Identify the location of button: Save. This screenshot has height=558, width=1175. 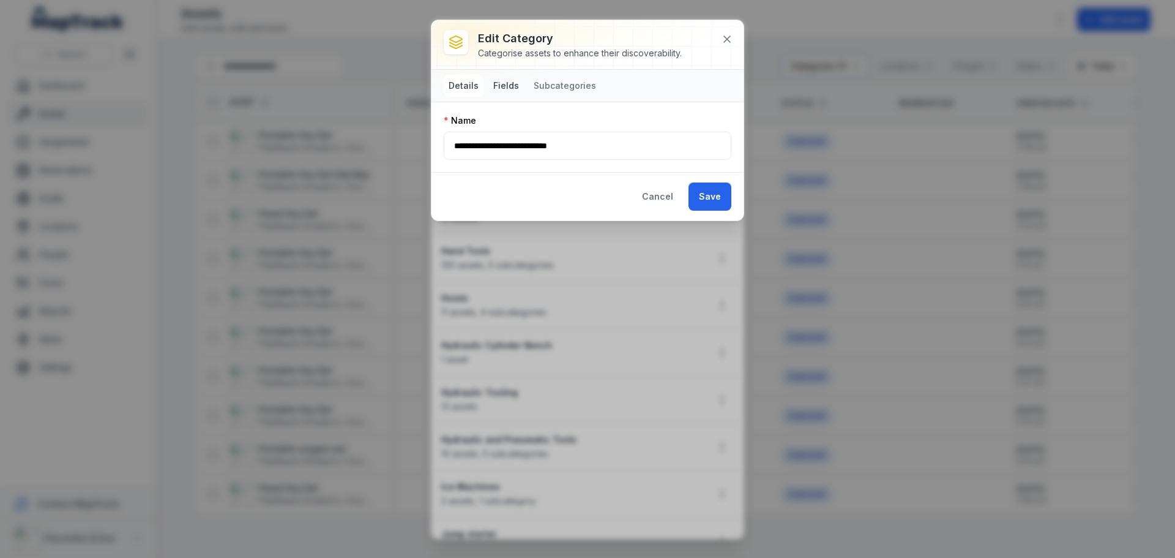
(710, 196).